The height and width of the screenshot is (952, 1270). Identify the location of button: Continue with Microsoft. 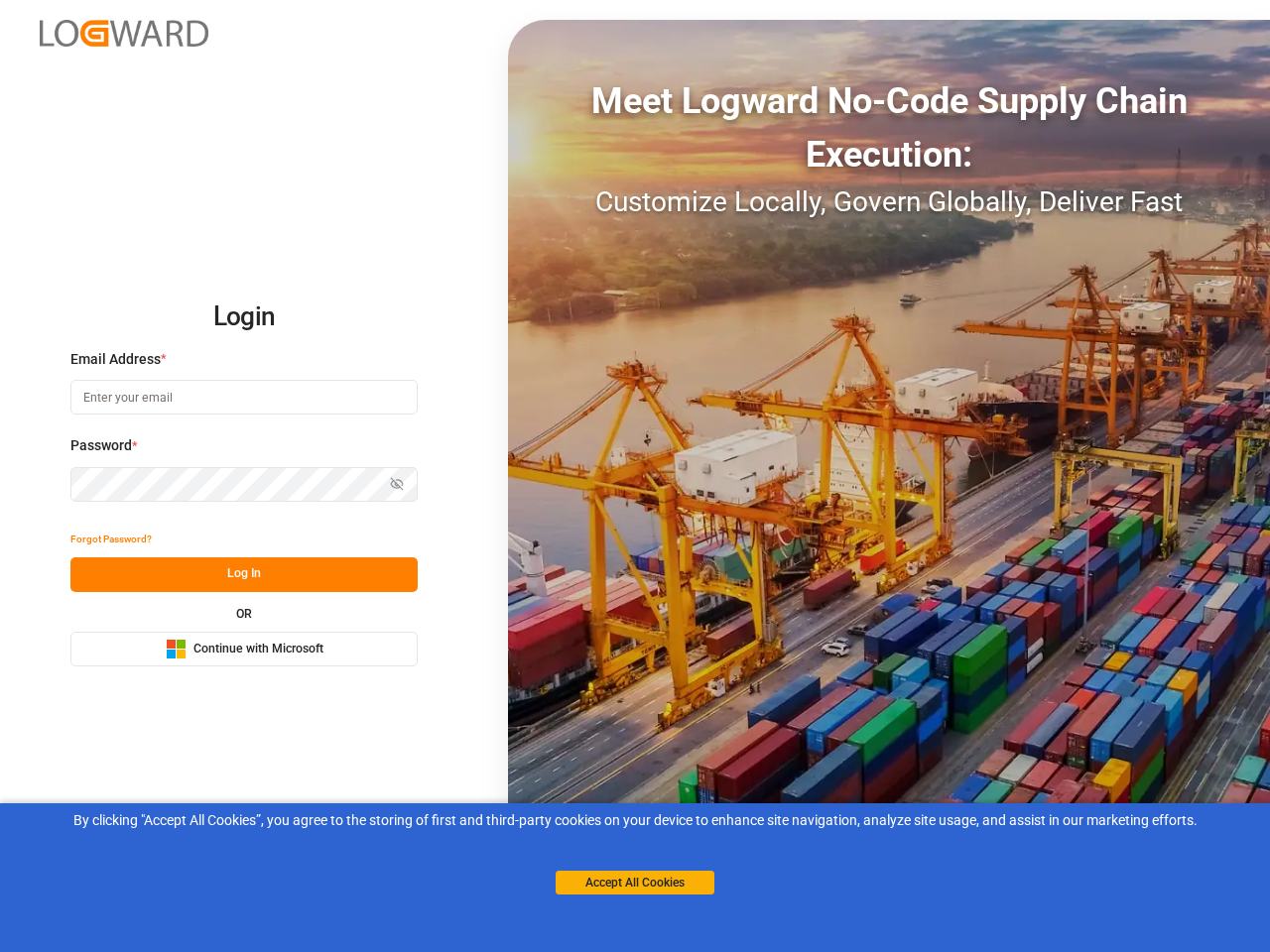
(244, 648).